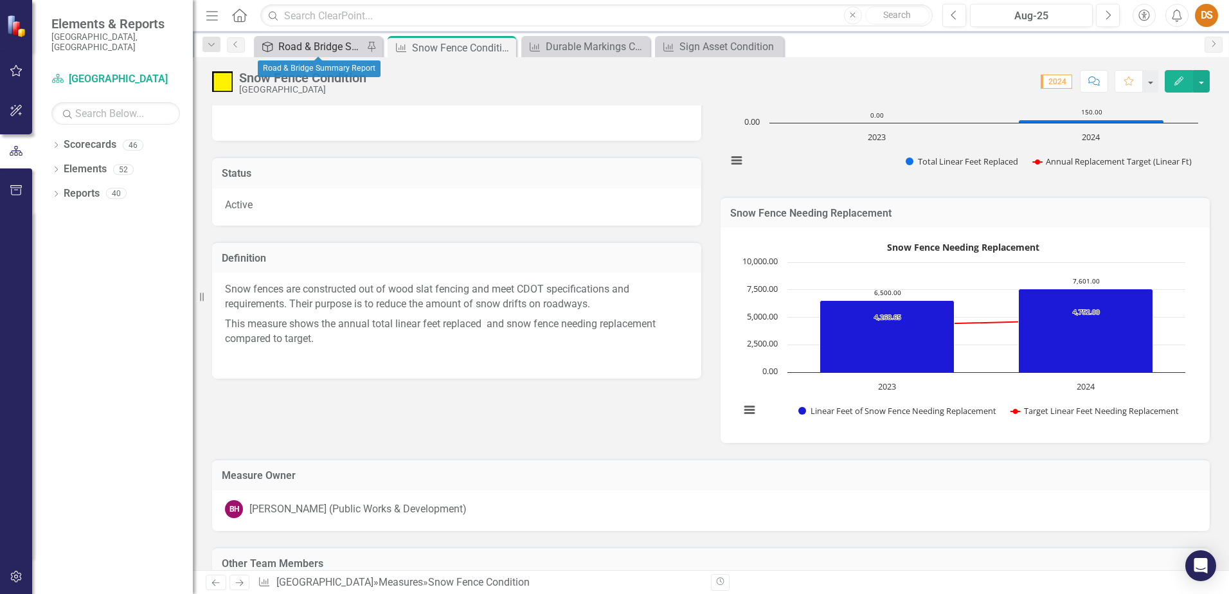 The height and width of the screenshot is (594, 1229). I want to click on p: Snow fences are constructed out of wood slat fencing and meet CDOT specifications and requirement..., so click(456, 298).